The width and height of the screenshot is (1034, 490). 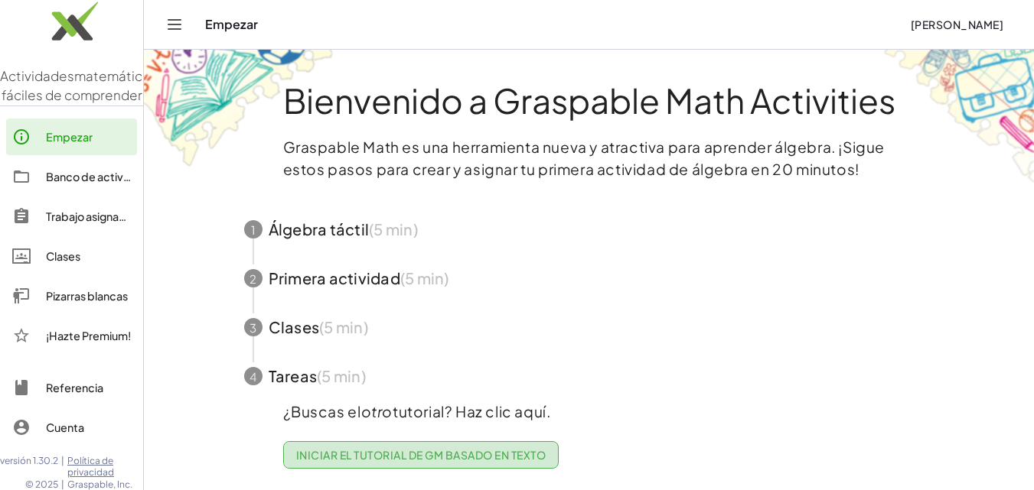 I want to click on button: 4Tareas(5 min), so click(x=589, y=376).